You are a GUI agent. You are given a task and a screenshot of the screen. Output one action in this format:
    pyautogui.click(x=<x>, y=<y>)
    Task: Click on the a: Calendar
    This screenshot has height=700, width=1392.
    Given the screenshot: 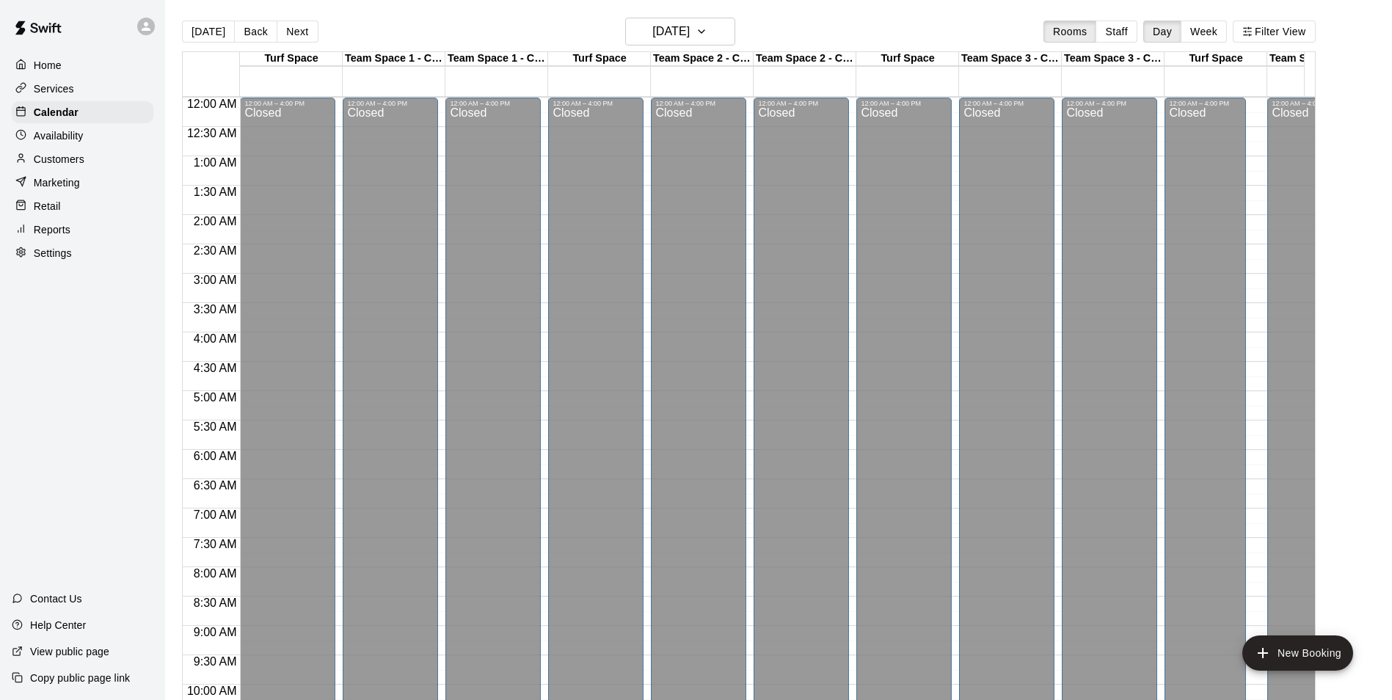 What is the action you would take?
    pyautogui.click(x=82, y=112)
    